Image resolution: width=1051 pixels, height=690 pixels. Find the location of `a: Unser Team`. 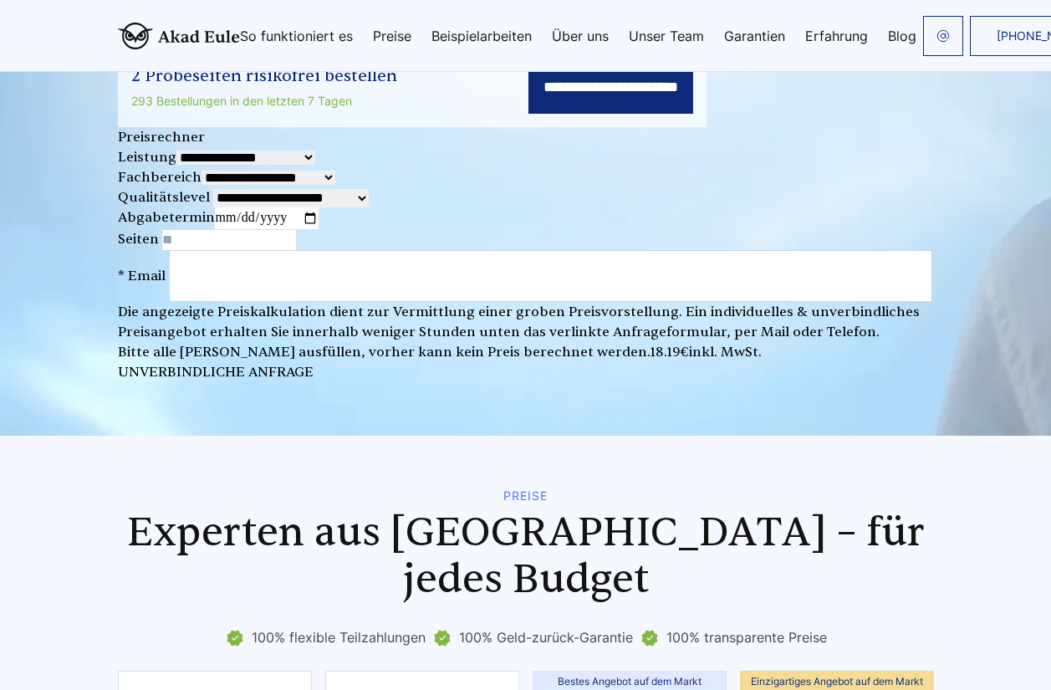

a: Unser Team is located at coordinates (666, 36).